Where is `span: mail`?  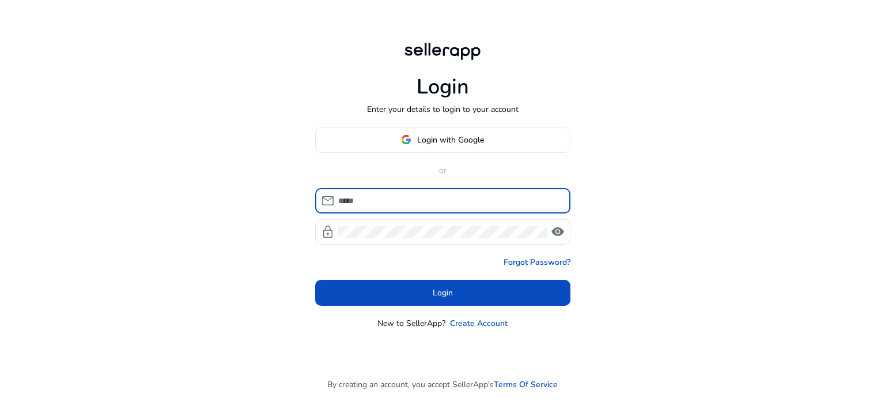 span: mail is located at coordinates (328, 201).